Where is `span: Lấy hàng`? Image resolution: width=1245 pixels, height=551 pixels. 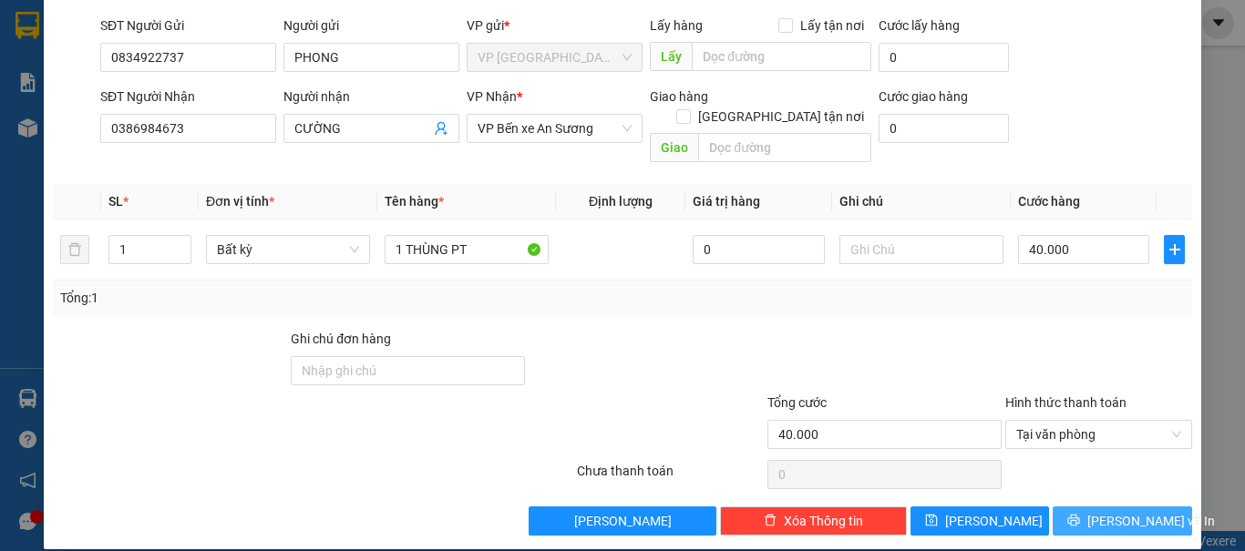
span: Lấy hàng is located at coordinates (676, 26).